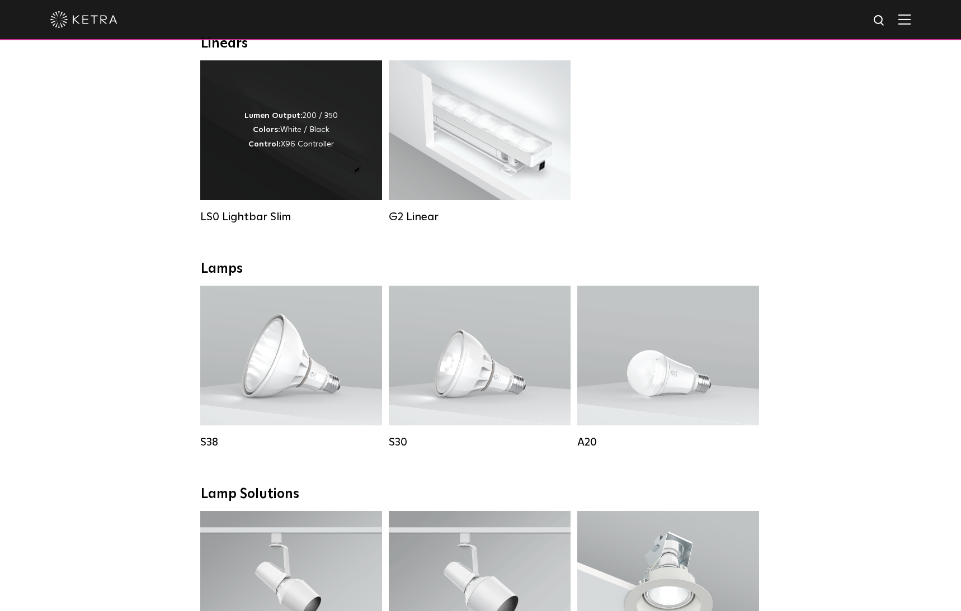 Image resolution: width=961 pixels, height=611 pixels. Describe the element at coordinates (668, 367) in the screenshot. I see `a: A20 Lumen Output:600 / 800Colors:White / BlackBase Type:E26 Edison Base / GU24Beam Angles:Omni-Di...` at that location.